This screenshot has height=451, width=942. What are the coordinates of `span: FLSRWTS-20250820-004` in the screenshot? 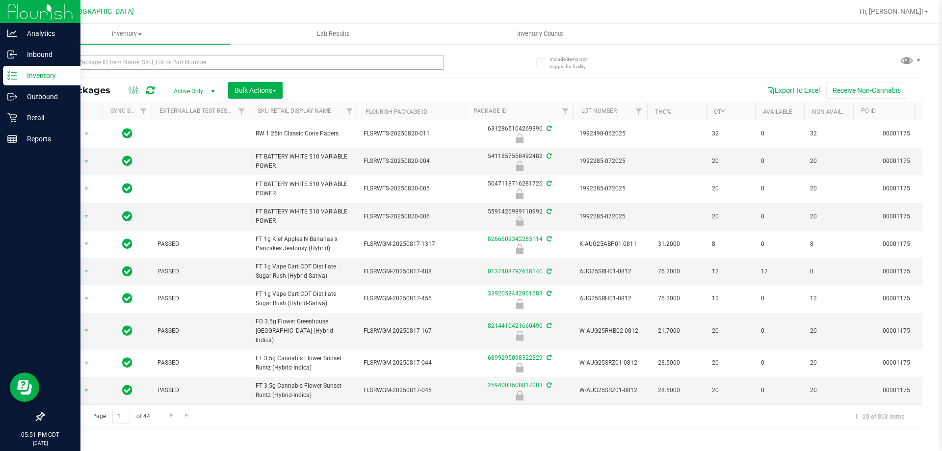 It's located at (412, 161).